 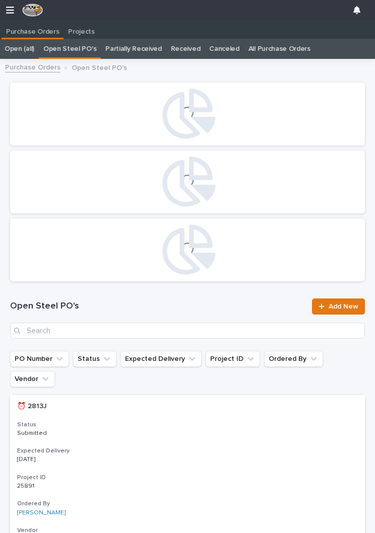 I want to click on p: ⏰ 2813J, so click(x=33, y=405).